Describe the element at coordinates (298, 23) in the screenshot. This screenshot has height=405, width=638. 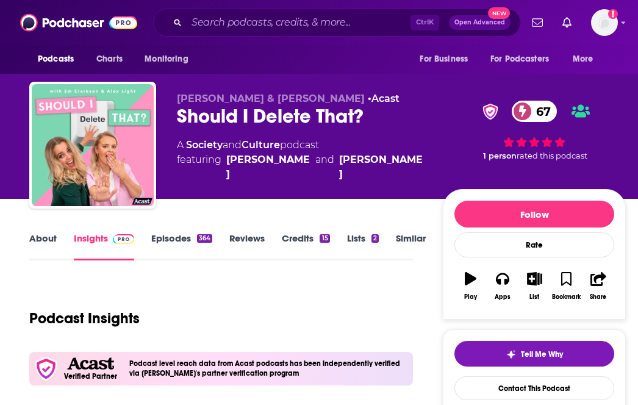
I see `input: Search podcasts, credits, & more...` at that location.